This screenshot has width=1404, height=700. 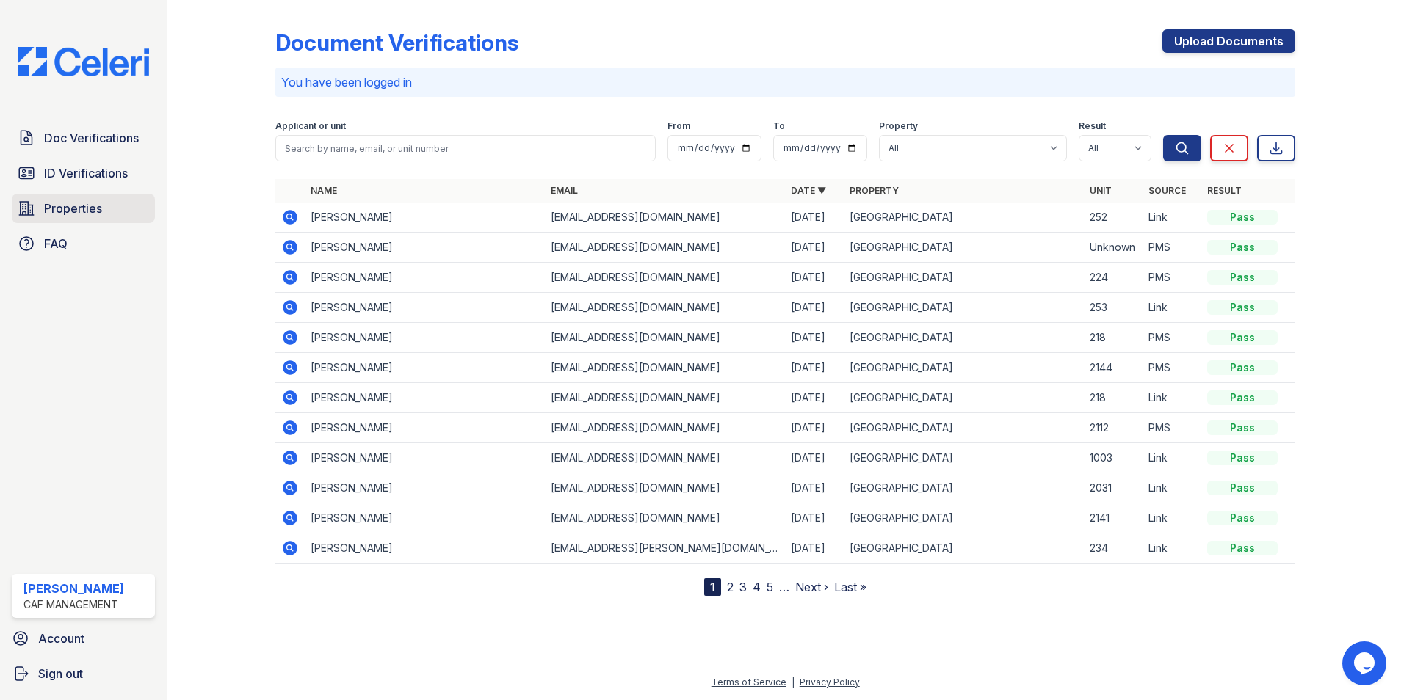 What do you see at coordinates (1100, 190) in the screenshot?
I see `a: Unit` at bounding box center [1100, 190].